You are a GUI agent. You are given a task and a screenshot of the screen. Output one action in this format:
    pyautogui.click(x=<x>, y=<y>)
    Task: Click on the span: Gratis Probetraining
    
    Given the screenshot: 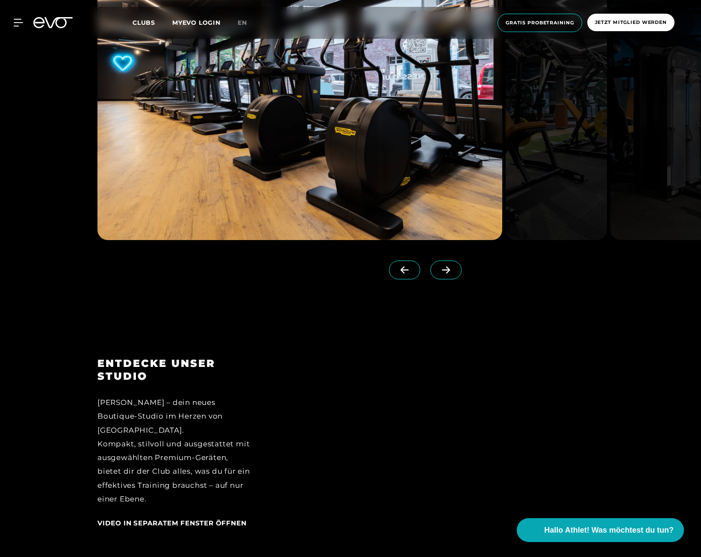 What is the action you would take?
    pyautogui.click(x=540, y=23)
    